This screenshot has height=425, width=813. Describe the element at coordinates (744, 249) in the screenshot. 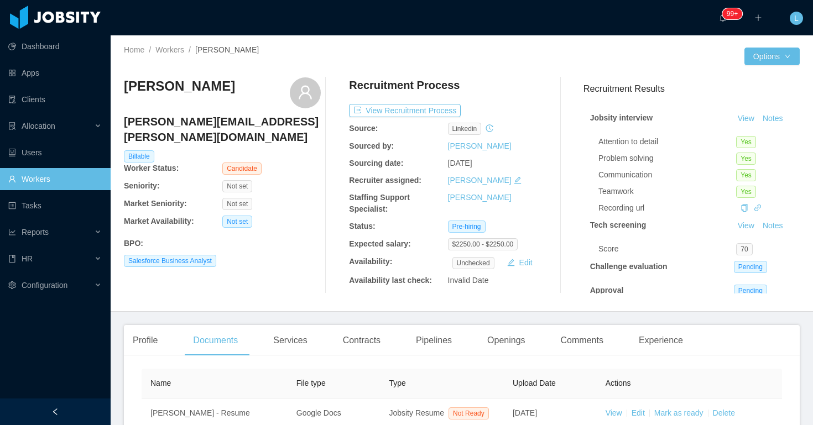

I see `span: 70` at that location.